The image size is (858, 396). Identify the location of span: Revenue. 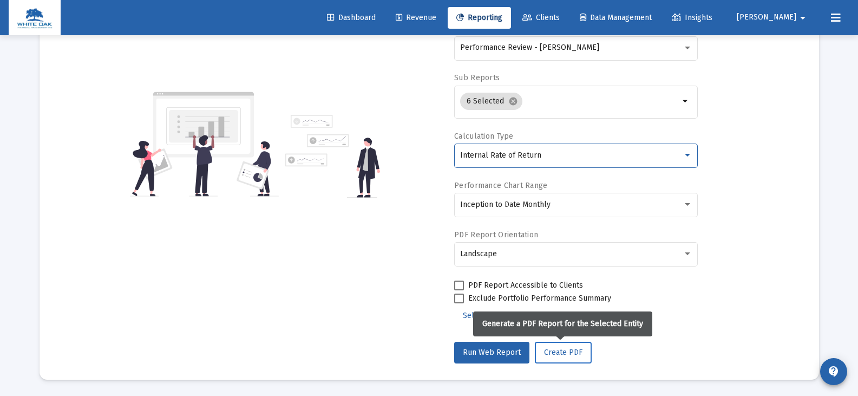
(416, 17).